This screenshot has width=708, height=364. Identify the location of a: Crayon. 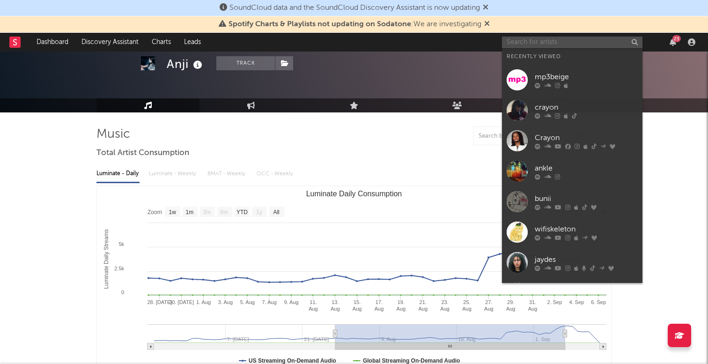
(572, 140).